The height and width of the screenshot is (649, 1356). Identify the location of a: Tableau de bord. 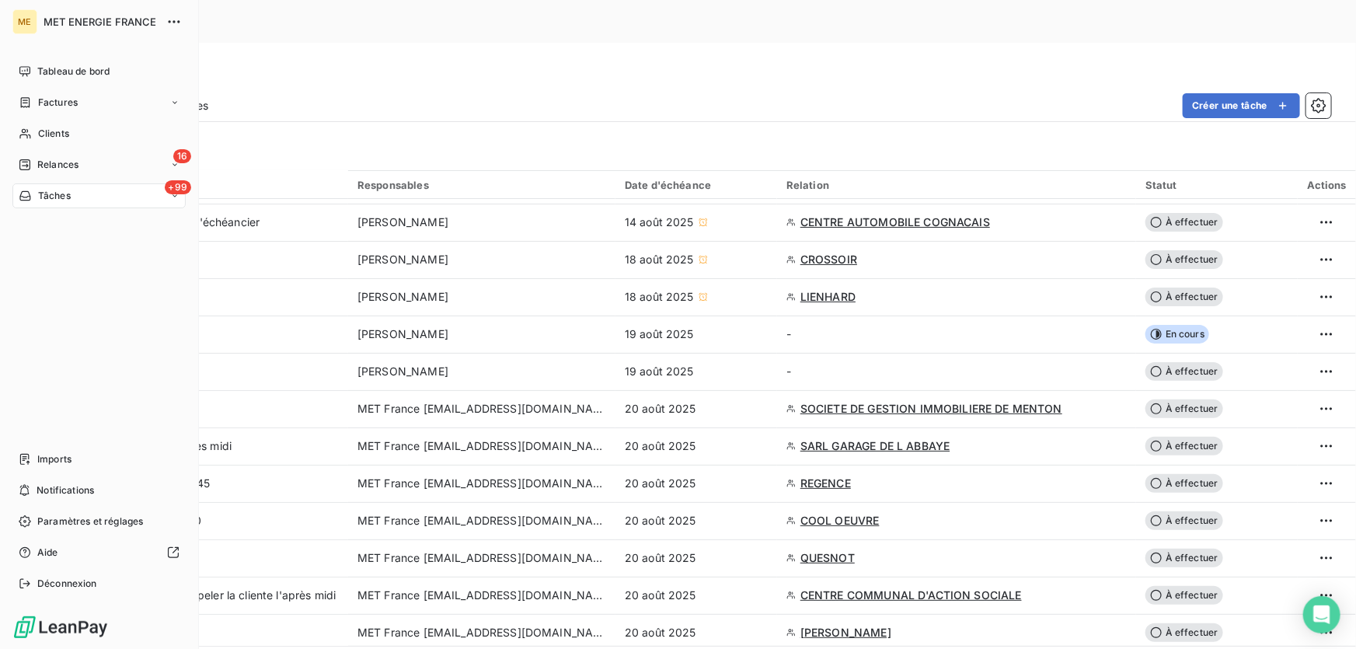
(99, 72).